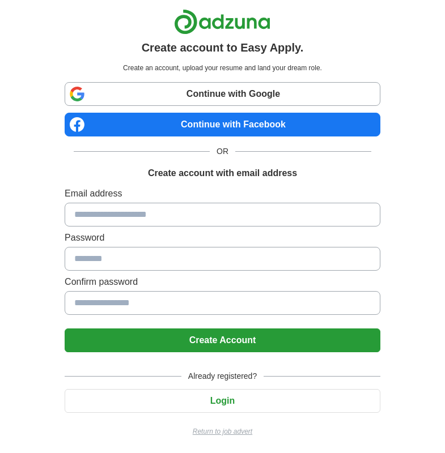 The width and height of the screenshot is (445, 453). I want to click on button: Login, so click(222, 401).